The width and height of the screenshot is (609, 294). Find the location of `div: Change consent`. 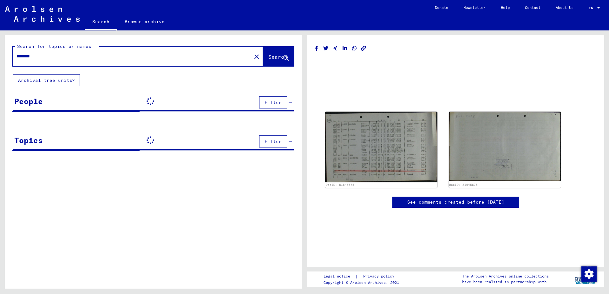

div: Change consent is located at coordinates (589, 274).